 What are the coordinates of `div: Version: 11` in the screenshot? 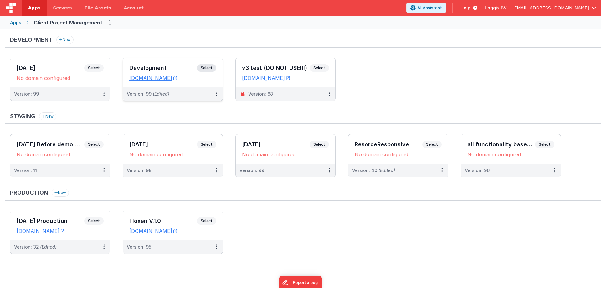 It's located at (25, 170).